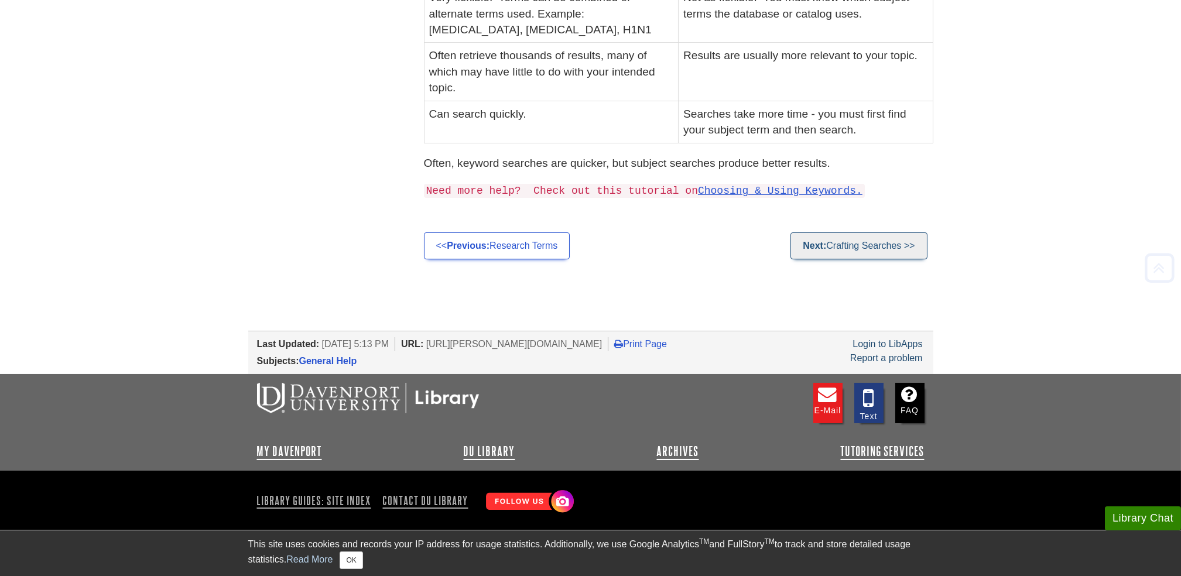 This screenshot has width=1181, height=576. Describe the element at coordinates (806, 122) in the screenshot. I see `td: Searches take more time - you must first find your subject term and then search.` at that location.